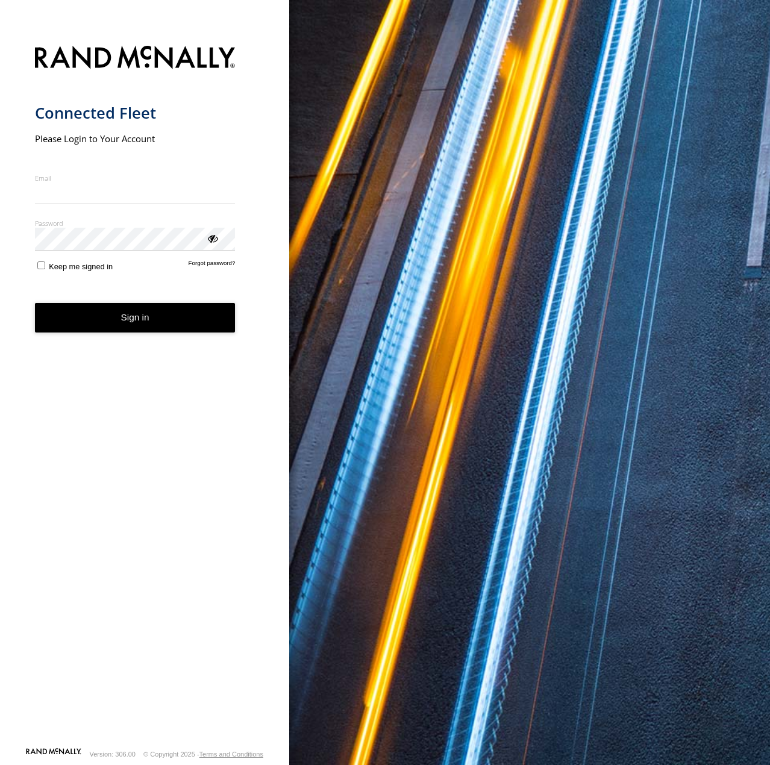  I want to click on img: Rand McNally, so click(135, 58).